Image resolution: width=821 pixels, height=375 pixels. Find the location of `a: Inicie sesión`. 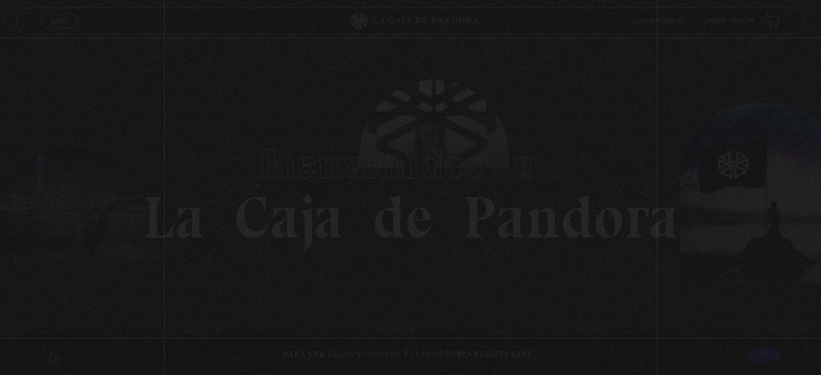

a: Inicie sesión is located at coordinates (731, 22).